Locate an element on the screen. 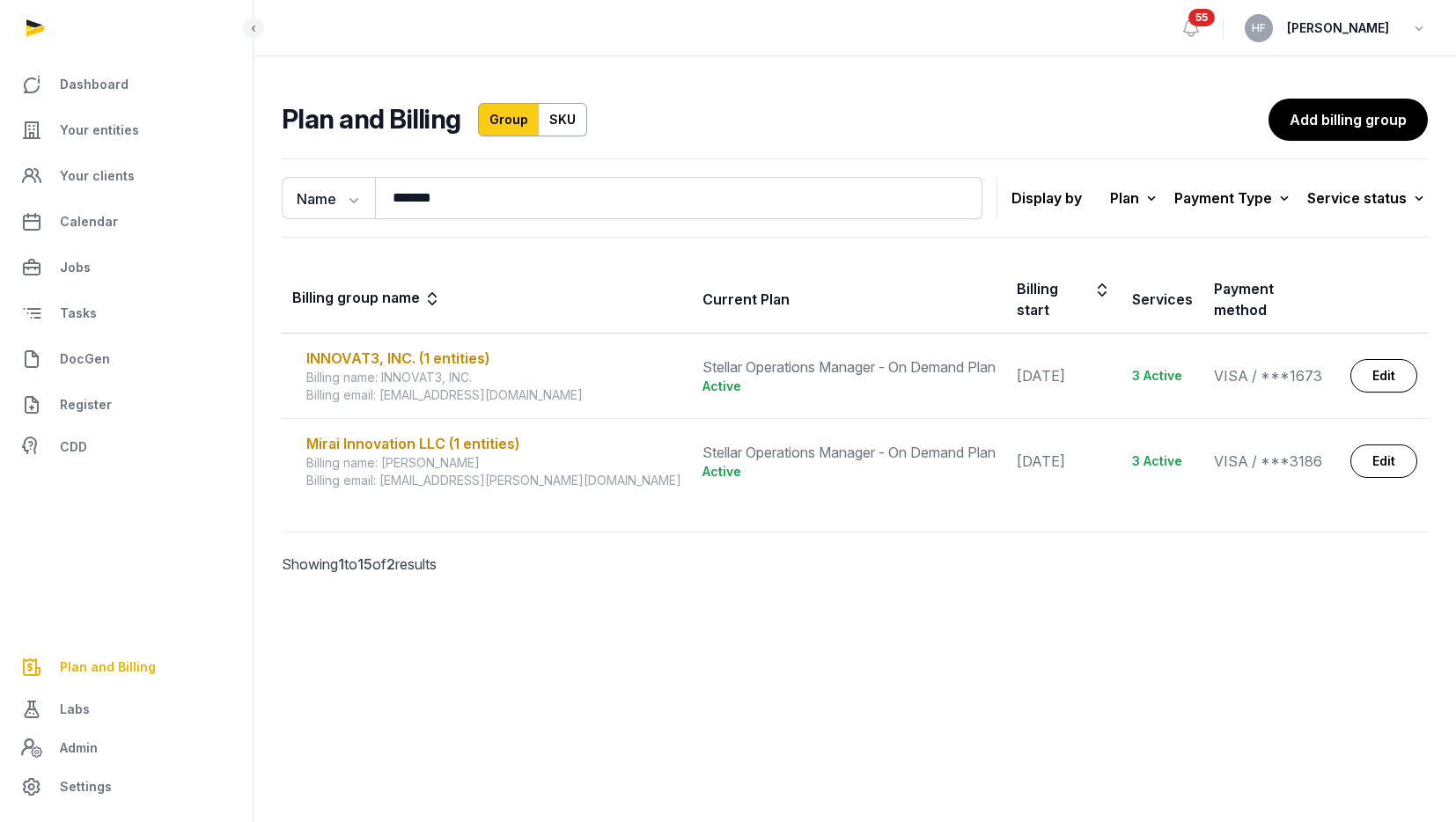 The height and width of the screenshot is (822, 1456). span: Admin is located at coordinates (79, 748).